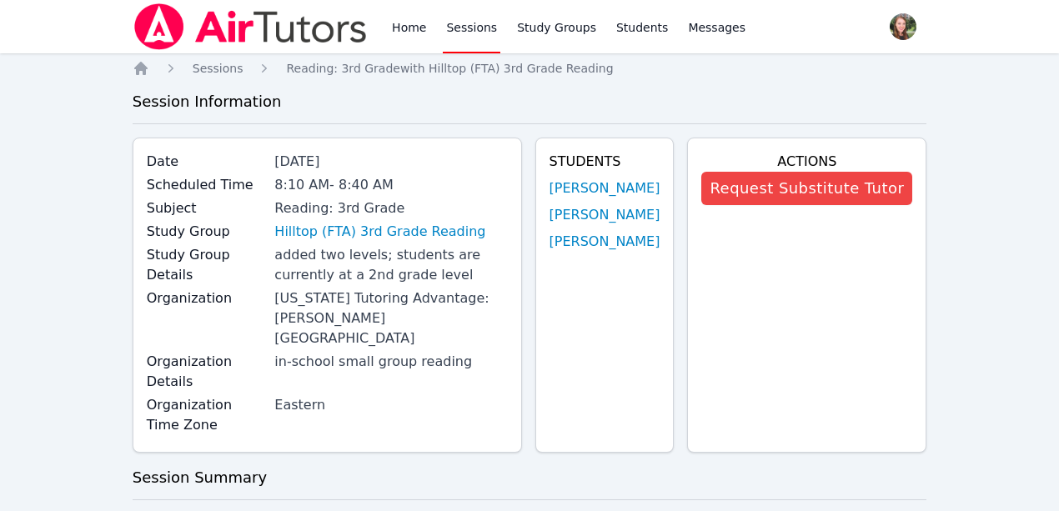  Describe the element at coordinates (218, 68) in the screenshot. I see `a: Sessions` at that location.